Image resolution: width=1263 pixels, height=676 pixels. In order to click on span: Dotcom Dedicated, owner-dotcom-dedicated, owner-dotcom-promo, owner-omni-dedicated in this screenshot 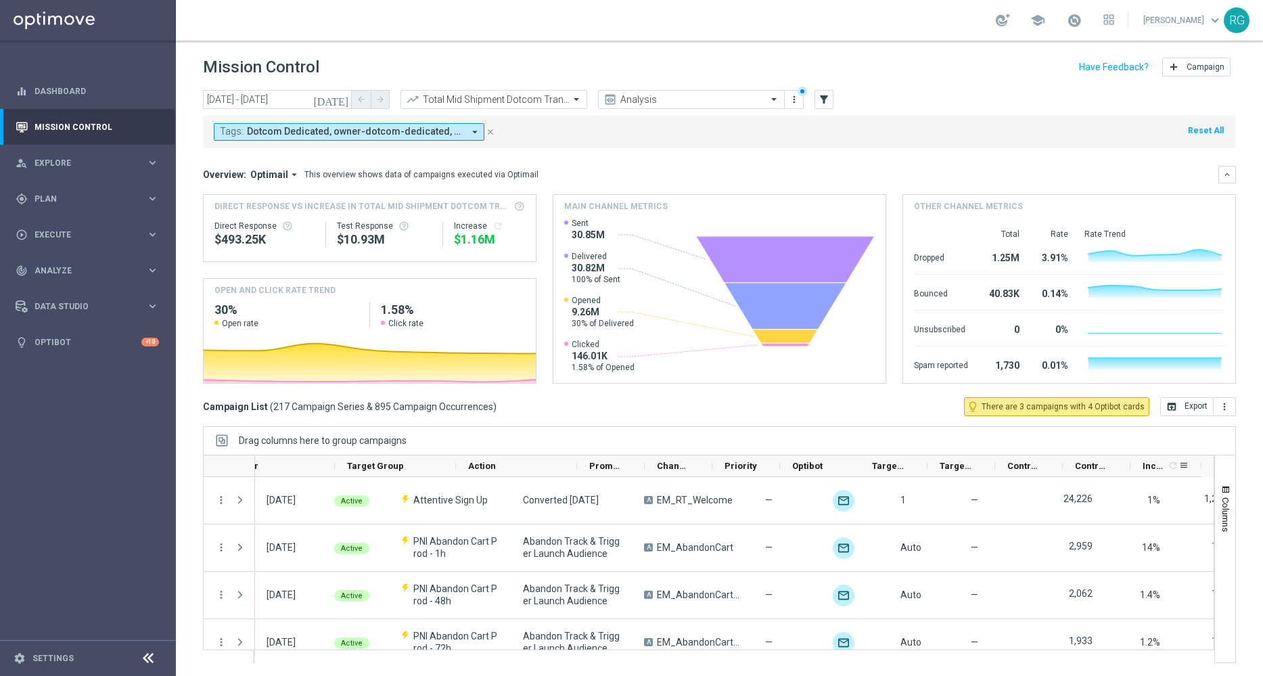, I will do `click(355, 131)`.